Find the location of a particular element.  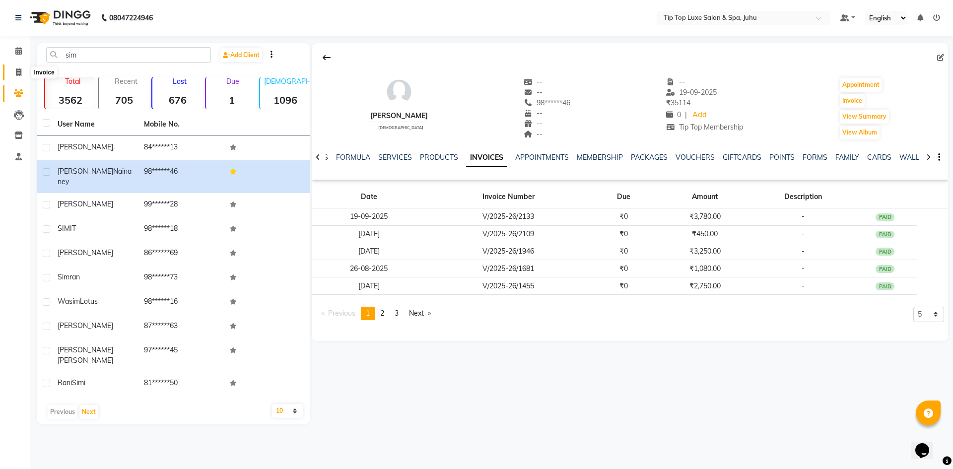

button: View Summary is located at coordinates (864, 117).